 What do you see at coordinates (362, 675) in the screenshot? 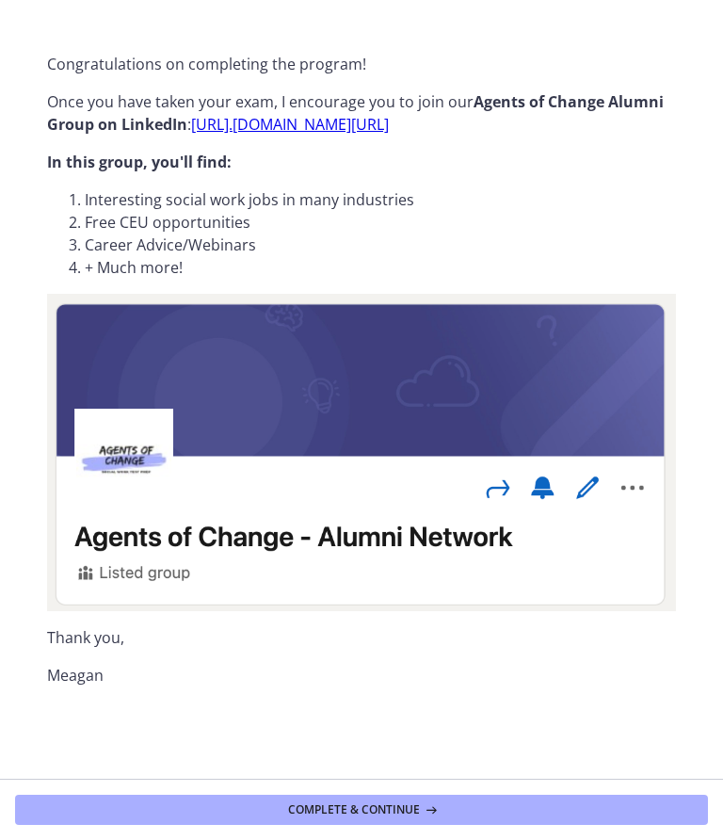
I see `p: Meagan` at bounding box center [362, 675].